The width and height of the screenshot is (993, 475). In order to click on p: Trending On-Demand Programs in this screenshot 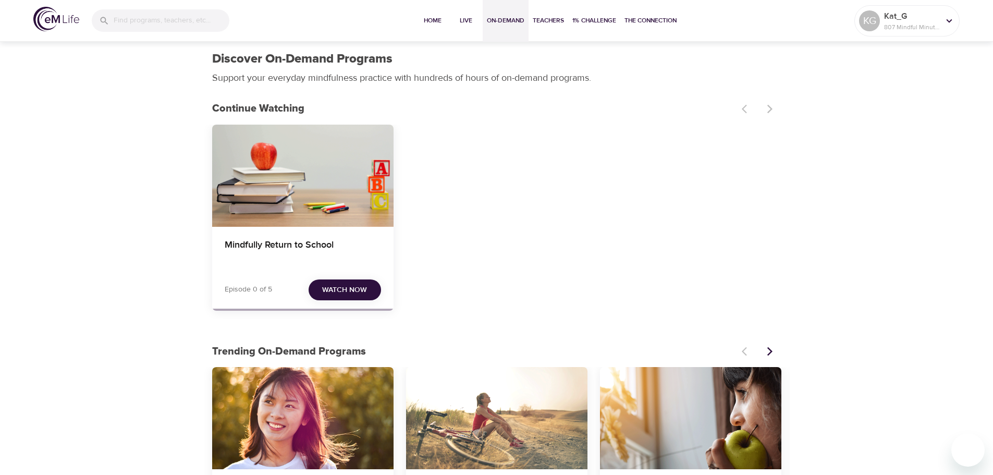, I will do `click(474, 351)`.